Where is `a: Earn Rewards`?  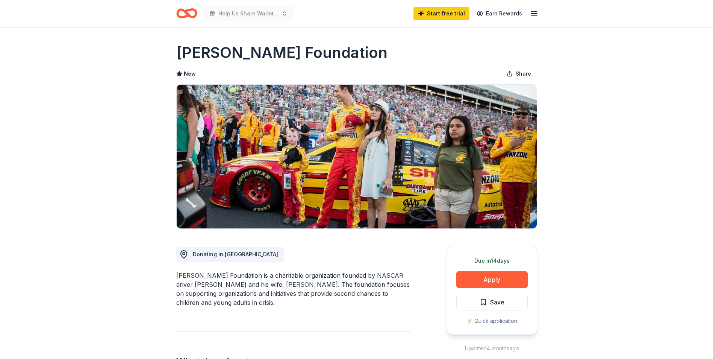 a: Earn Rewards is located at coordinates (500, 14).